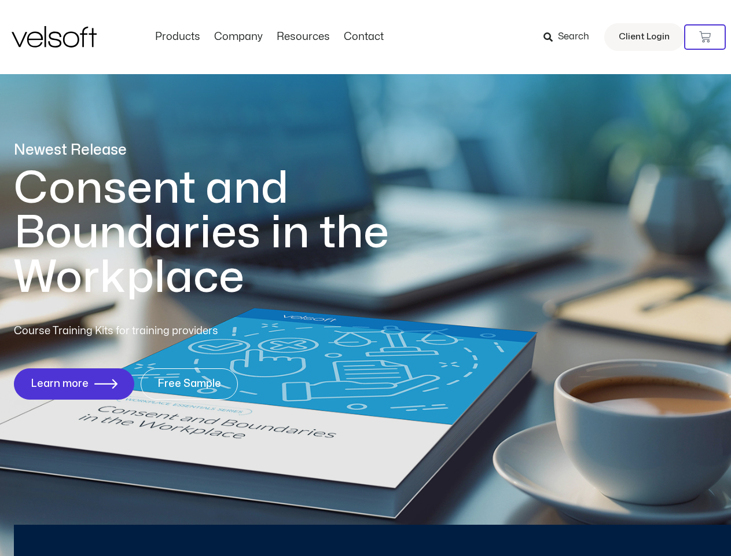  What do you see at coordinates (225, 233) in the screenshot?
I see `h1: Consent and Boundaries in the Workplace` at bounding box center [225, 233].